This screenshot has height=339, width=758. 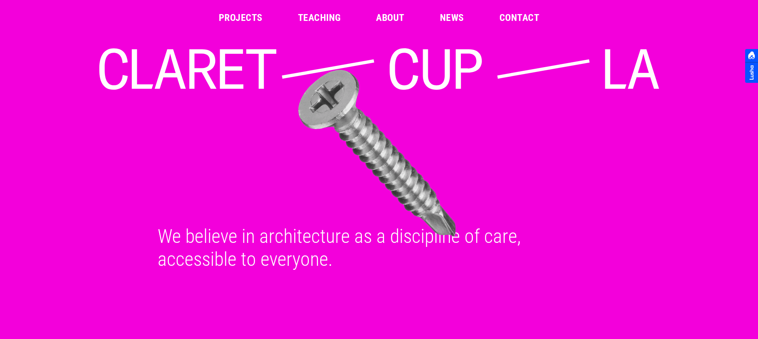 What do you see at coordinates (319, 18) in the screenshot?
I see `a: Teaching` at bounding box center [319, 18].